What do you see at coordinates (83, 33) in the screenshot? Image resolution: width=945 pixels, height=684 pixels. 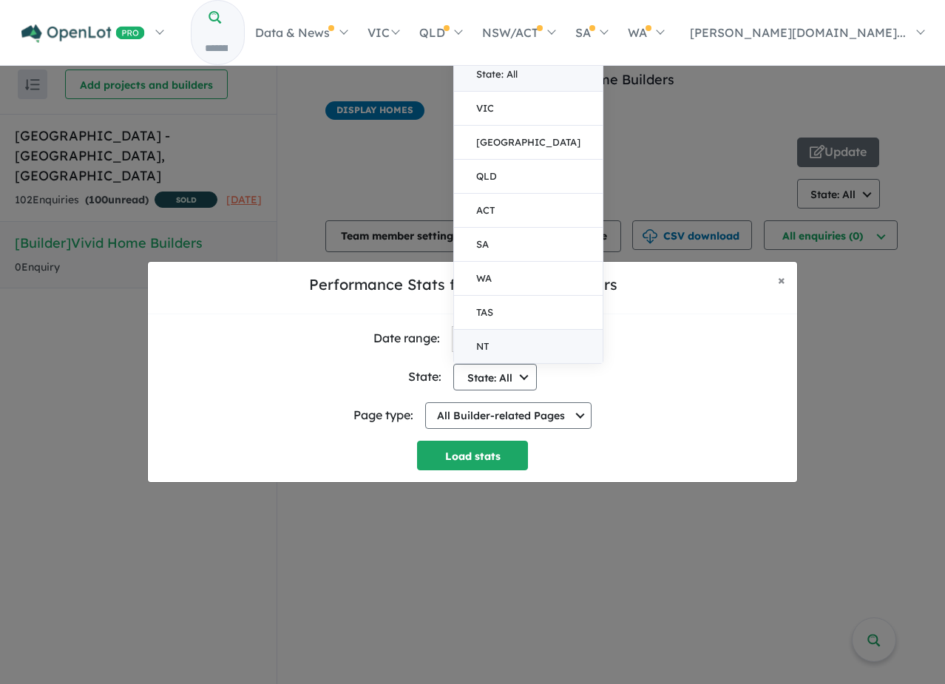 I see `img: Openlot PRO Logo White` at bounding box center [83, 33].